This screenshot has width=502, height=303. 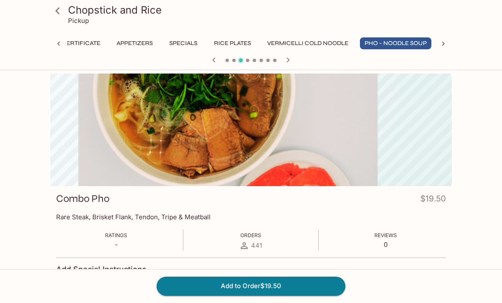 What do you see at coordinates (385, 235) in the screenshot?
I see `span: Reviews` at bounding box center [385, 235].